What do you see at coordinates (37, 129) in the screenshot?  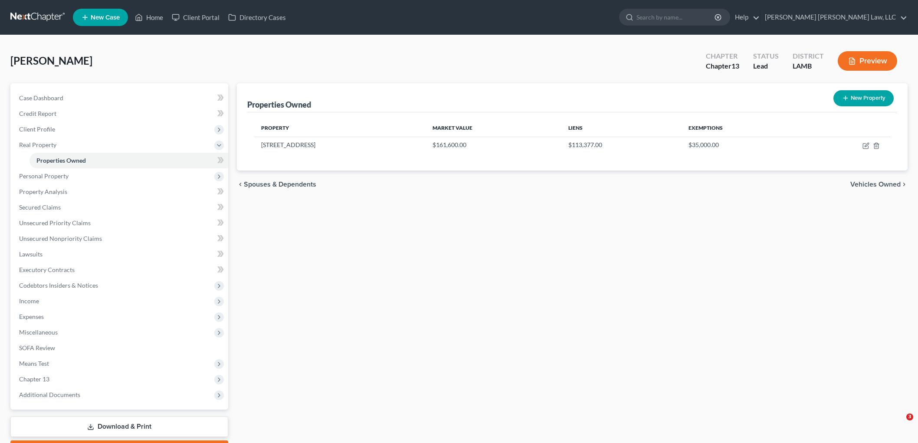 I see `span: Client Profile` at bounding box center [37, 129].